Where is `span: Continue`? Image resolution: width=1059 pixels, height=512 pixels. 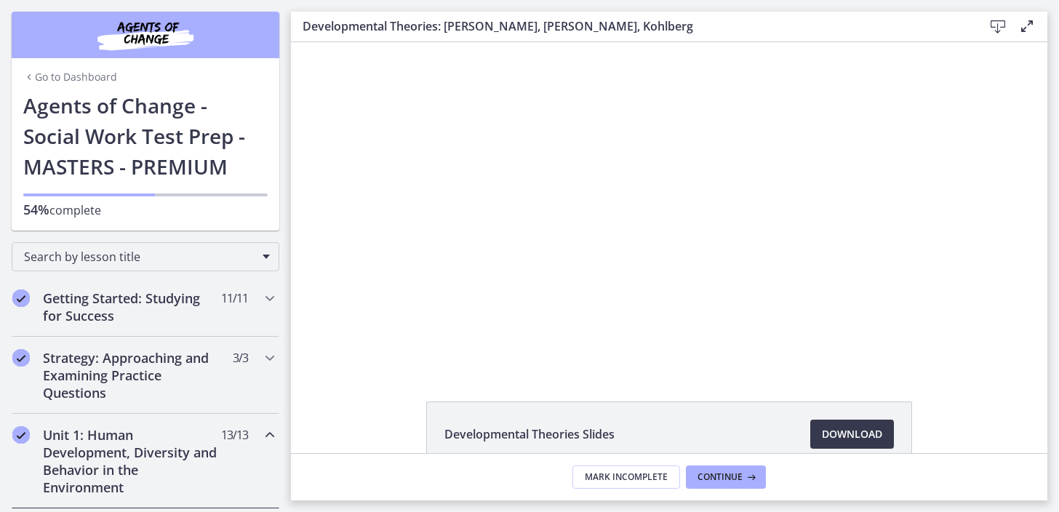
span: Continue is located at coordinates (720, 477).